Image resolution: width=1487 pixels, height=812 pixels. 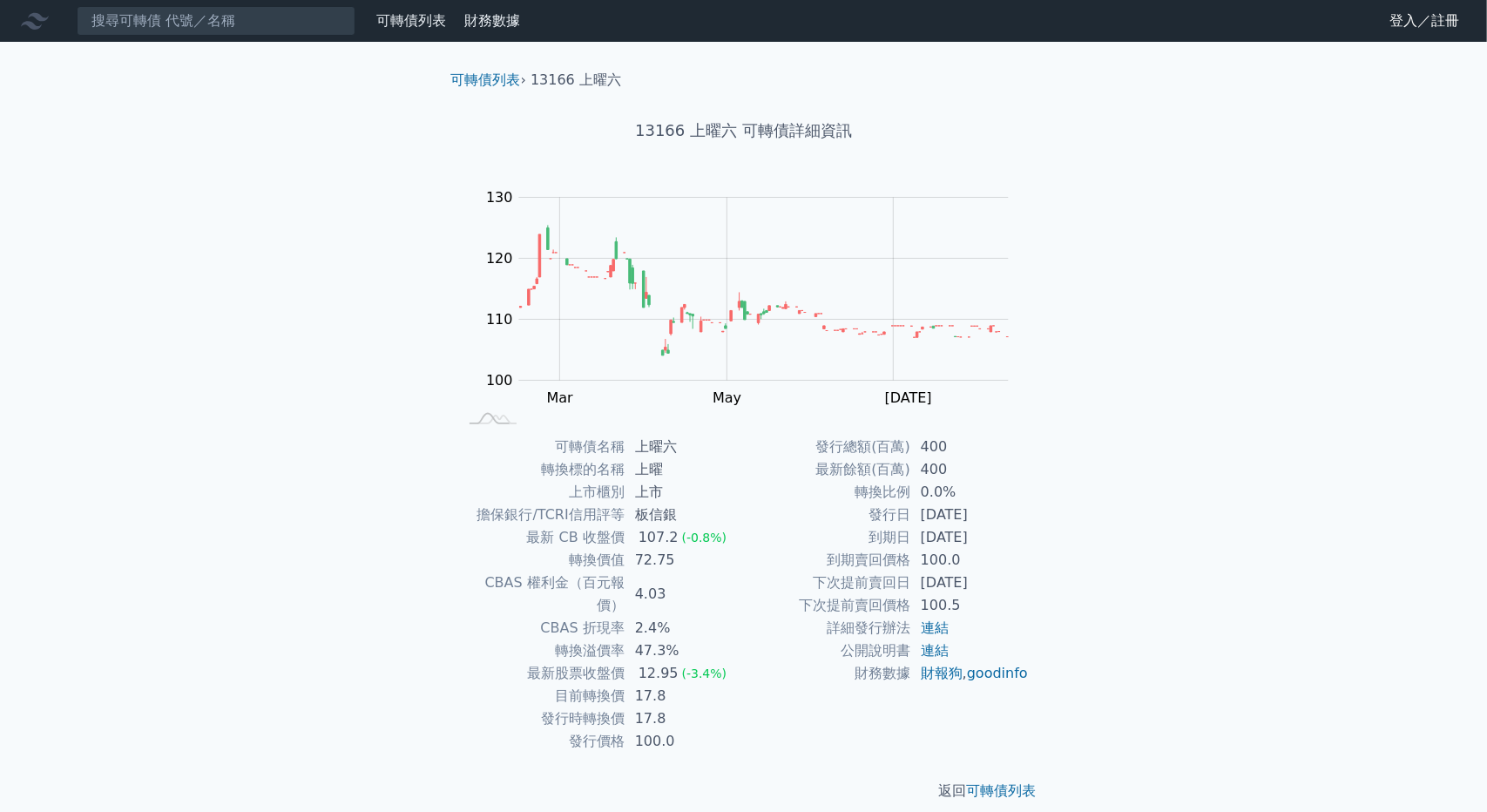 What do you see at coordinates (704, 673) in the screenshot?
I see `span: (-3.4%)` at bounding box center [704, 673].